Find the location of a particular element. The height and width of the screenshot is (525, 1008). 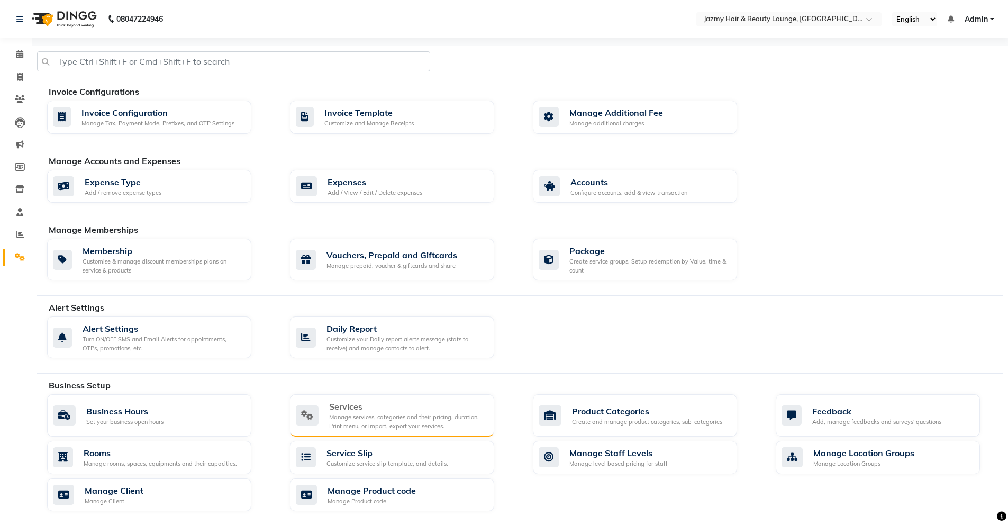

a: Invoice TemplateCustomize and Manage Receipts is located at coordinates (403, 117).